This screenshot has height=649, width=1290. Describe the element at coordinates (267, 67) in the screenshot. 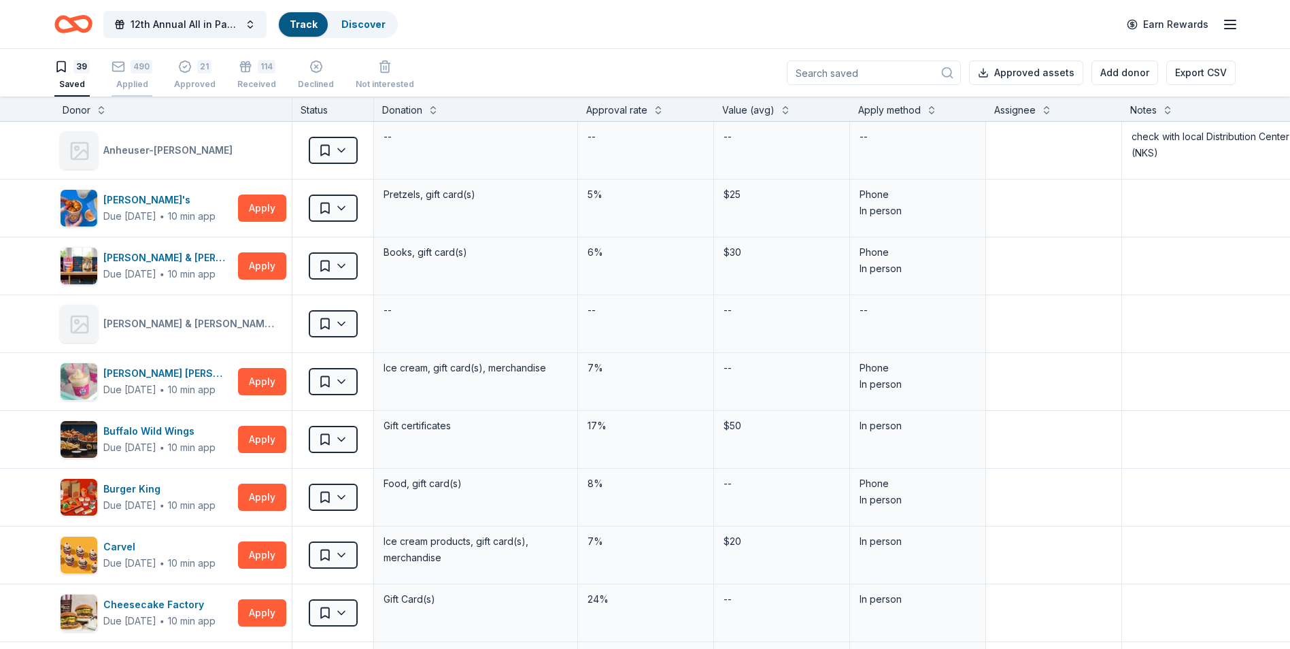

I see `div: 114` at that location.